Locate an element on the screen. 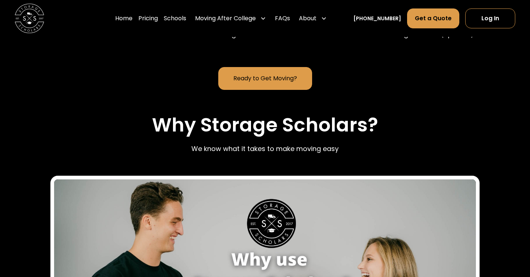  a: Schools is located at coordinates (175, 18).